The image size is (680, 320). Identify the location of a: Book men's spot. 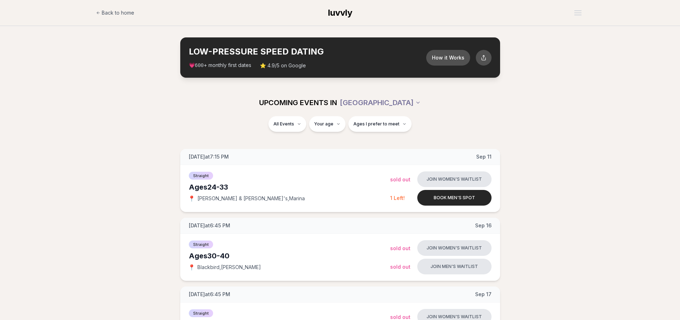
(454, 198).